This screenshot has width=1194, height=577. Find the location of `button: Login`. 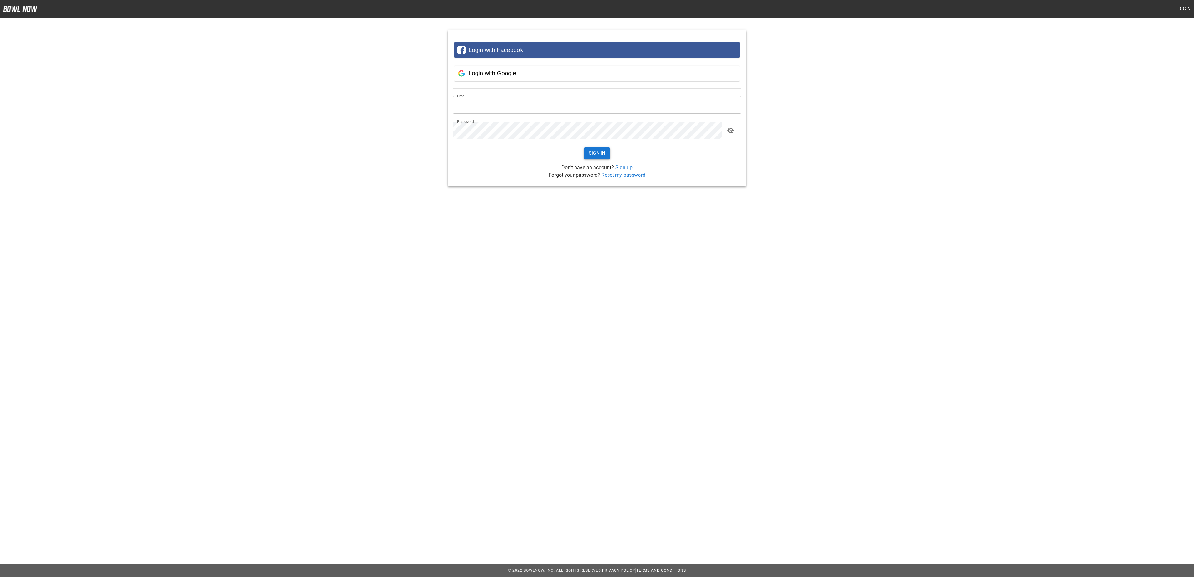

button: Login is located at coordinates (1184, 9).